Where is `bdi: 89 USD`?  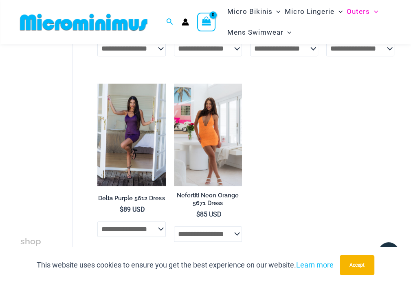
bdi: 89 USD is located at coordinates (132, 209).